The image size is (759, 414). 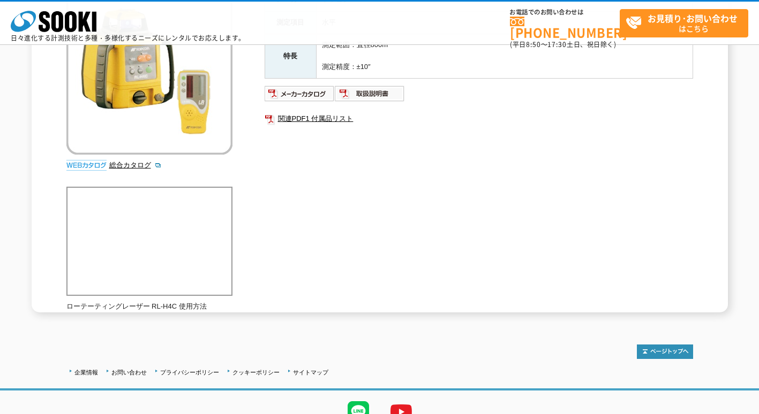 What do you see at coordinates (563, 44) in the screenshot?
I see `span: (平日 ～ 土日、祝日除く)` at bounding box center [563, 44].